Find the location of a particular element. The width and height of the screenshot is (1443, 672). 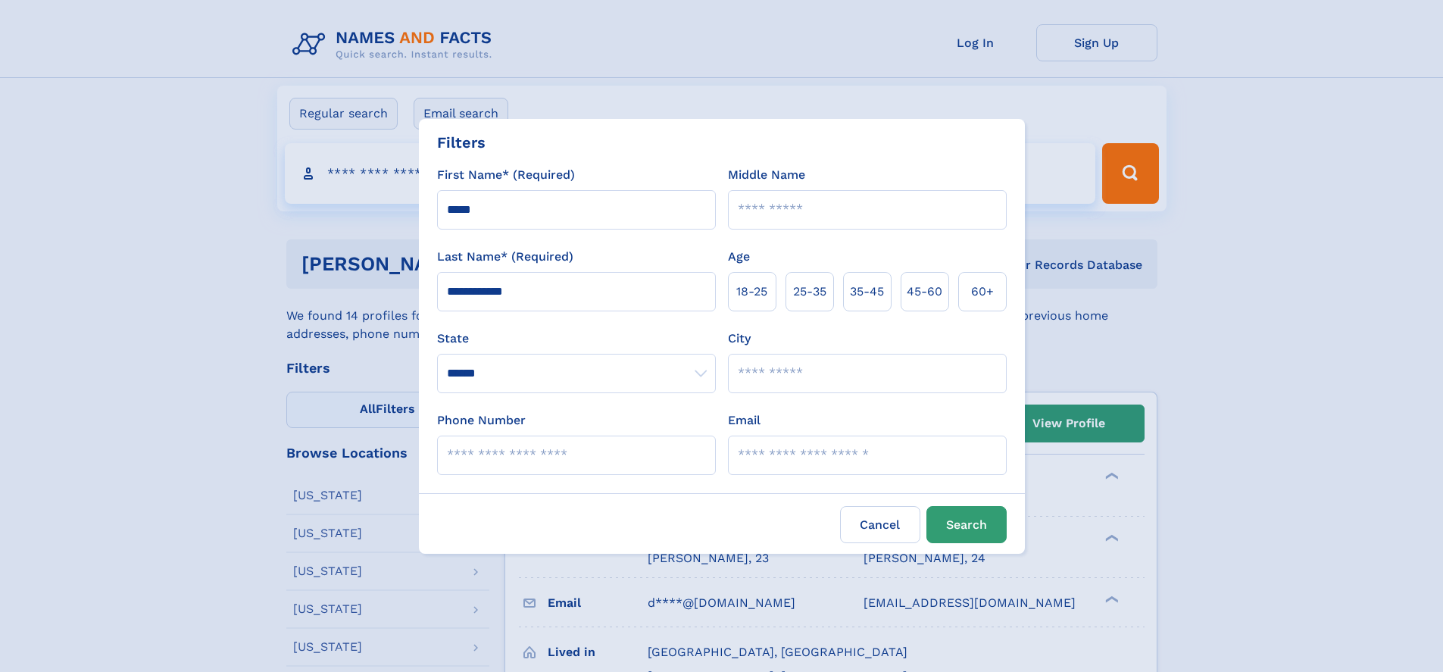

label: Cancel is located at coordinates (880, 524).